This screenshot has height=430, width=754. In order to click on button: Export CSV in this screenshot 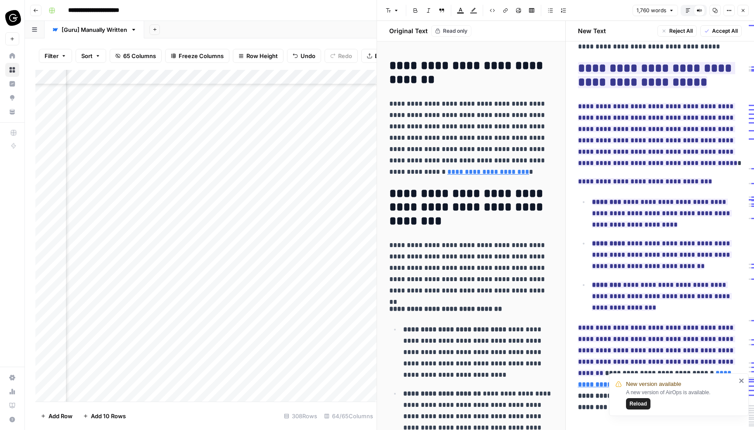, I will do `click(386, 56)`.